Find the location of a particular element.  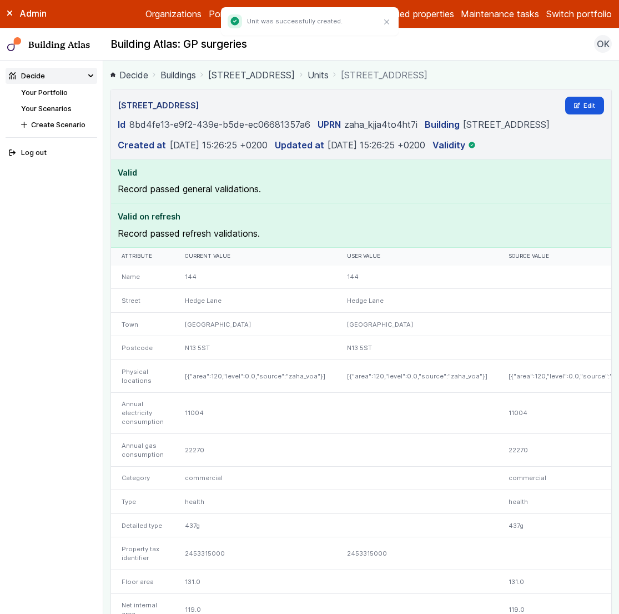

dt: UPRN is located at coordinates (329, 124).